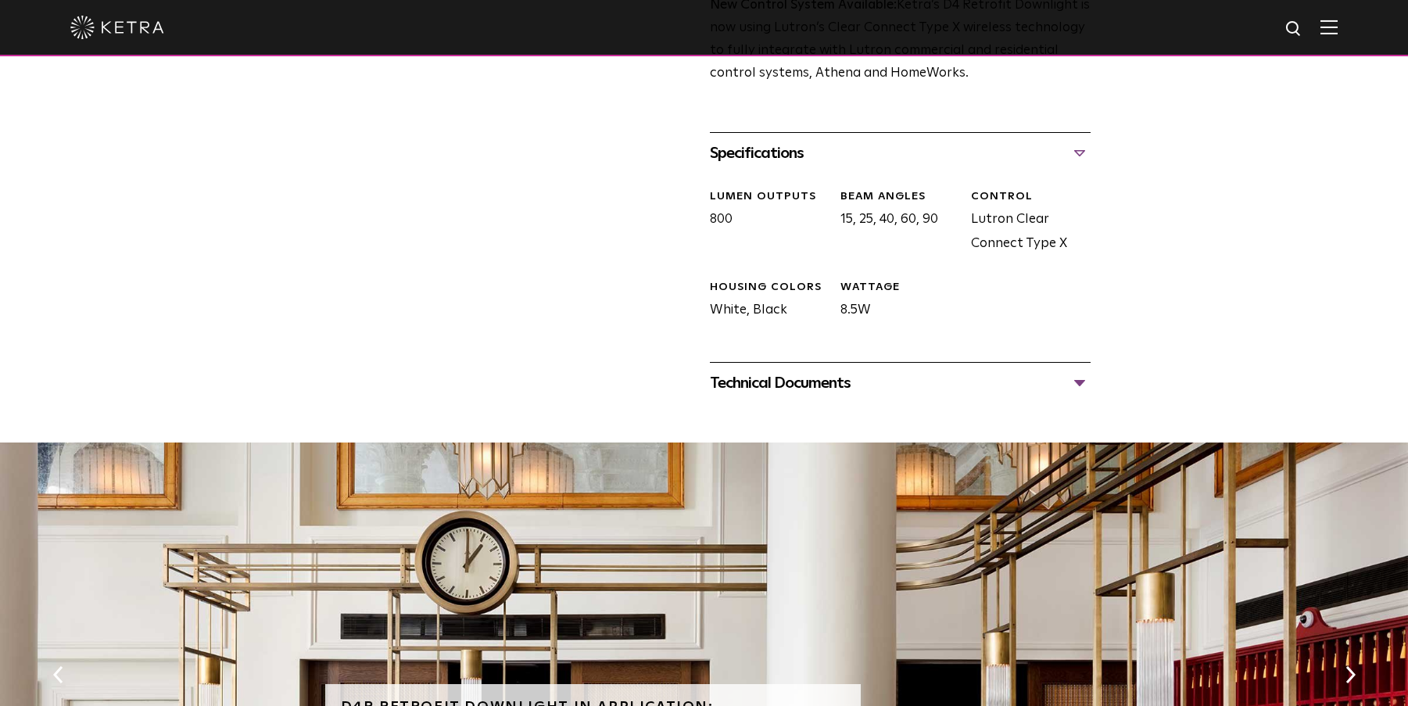 This screenshot has height=706, width=1408. What do you see at coordinates (1031, 197) in the screenshot?
I see `div: CONTROL` at bounding box center [1031, 197].